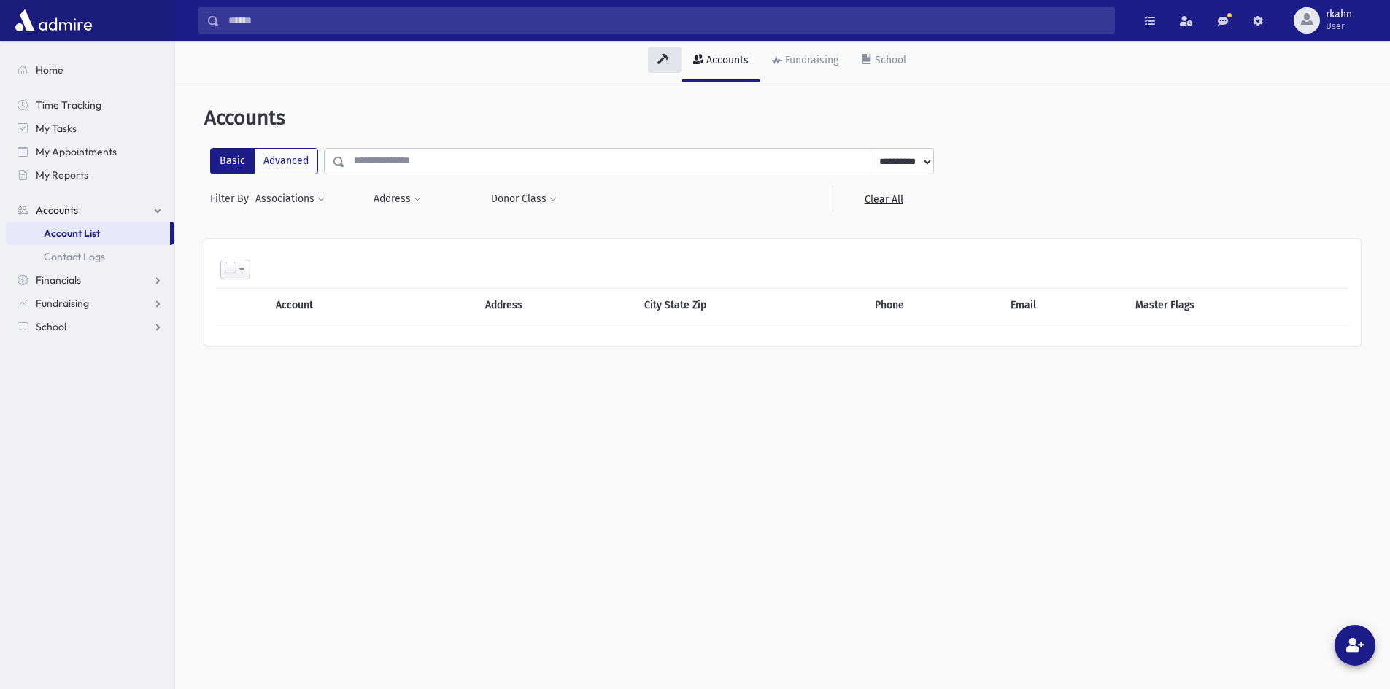  What do you see at coordinates (58, 280) in the screenshot?
I see `span: Financials` at bounding box center [58, 280].